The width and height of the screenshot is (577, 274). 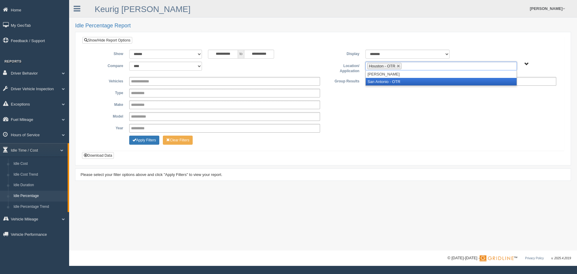 What do you see at coordinates (382, 66) in the screenshot?
I see `span: Houston - OTR` at bounding box center [382, 66].